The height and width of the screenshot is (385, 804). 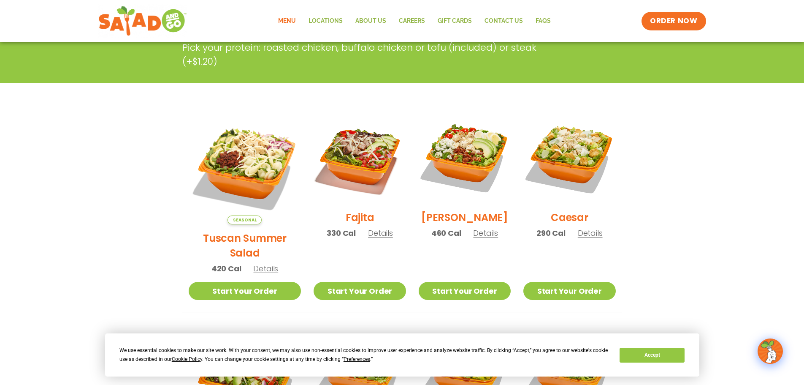 What do you see at coordinates (402, 355) in the screenshot?
I see `div: Cookie Consent Prompt` at bounding box center [402, 355].